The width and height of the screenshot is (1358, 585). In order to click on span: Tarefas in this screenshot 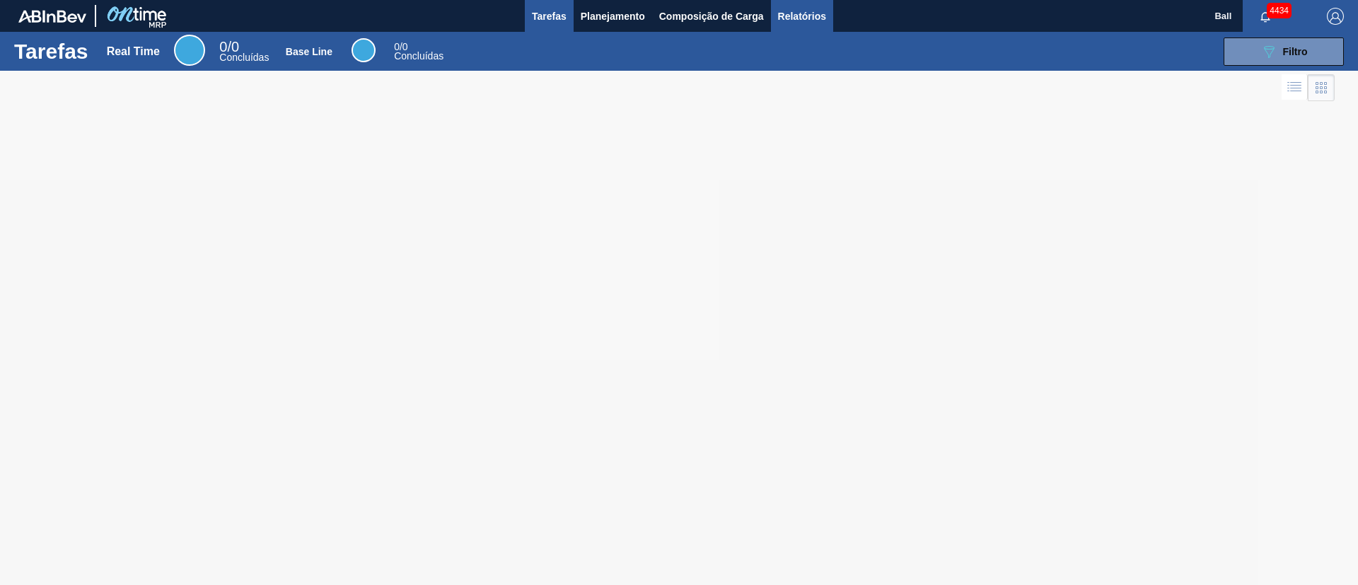, I will do `click(549, 16)`.